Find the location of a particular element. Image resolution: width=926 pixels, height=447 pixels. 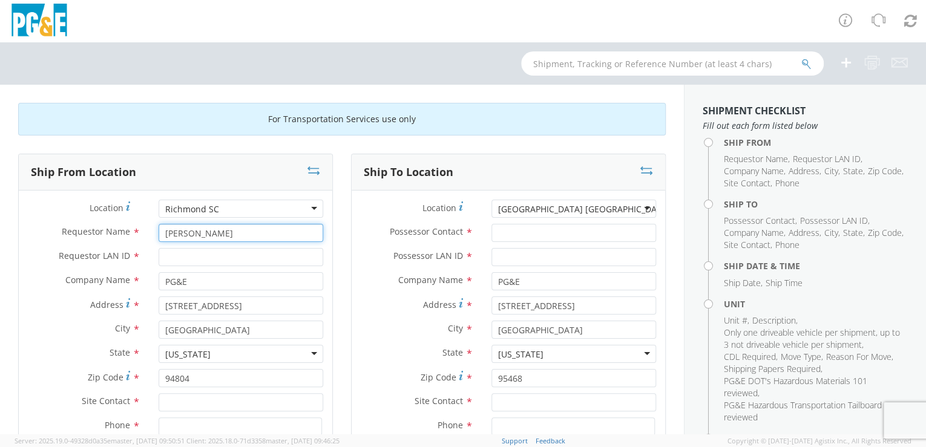

h3: Ship To Location is located at coordinates (409, 172).